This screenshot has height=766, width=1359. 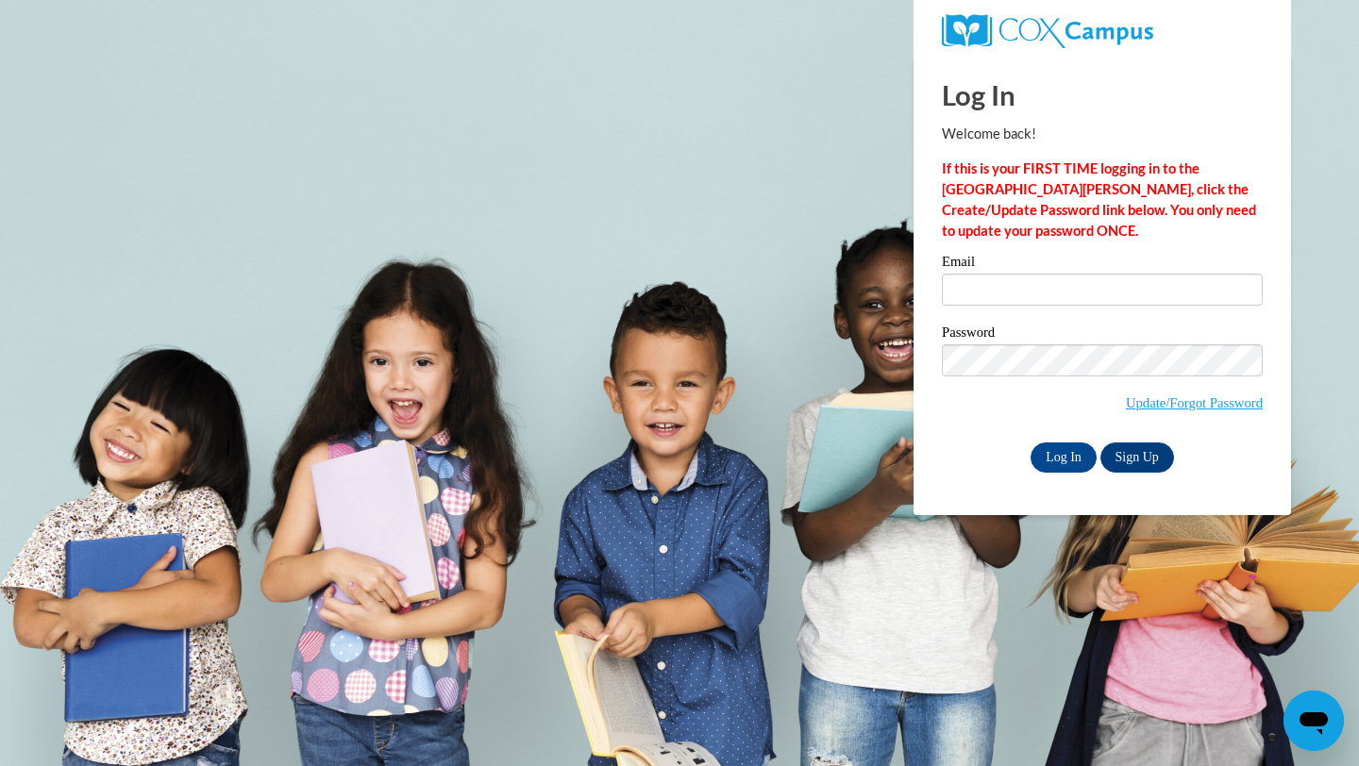 I want to click on a: COX Campus, so click(x=1102, y=31).